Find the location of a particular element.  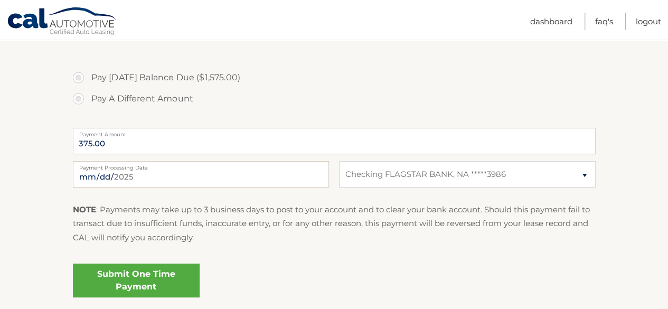

strong: NOTE is located at coordinates (85, 209).